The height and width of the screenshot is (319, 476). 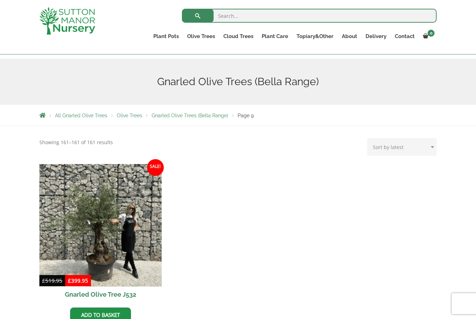 I want to click on a: Contact, so click(x=405, y=36).